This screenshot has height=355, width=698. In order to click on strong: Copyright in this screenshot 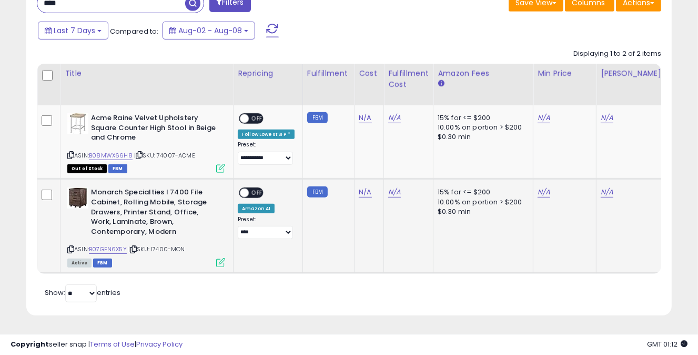, I will do `click(29, 344)`.